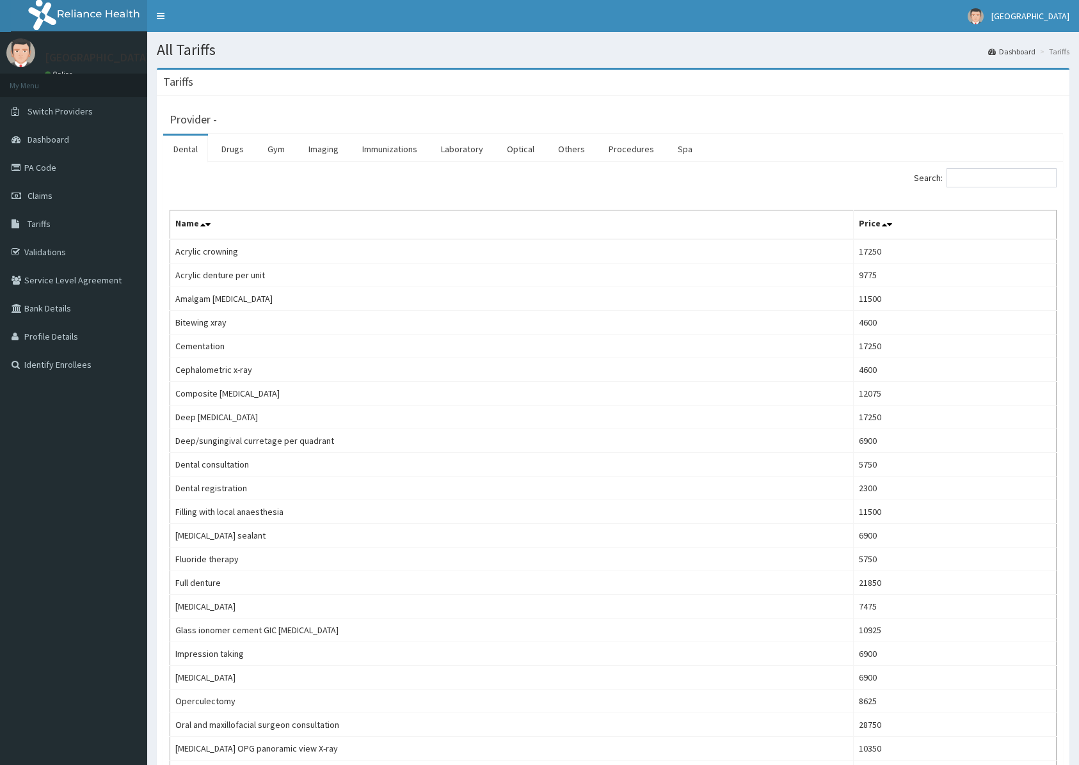  Describe the element at coordinates (512, 488) in the screenshot. I see `td: Dental registration` at that location.